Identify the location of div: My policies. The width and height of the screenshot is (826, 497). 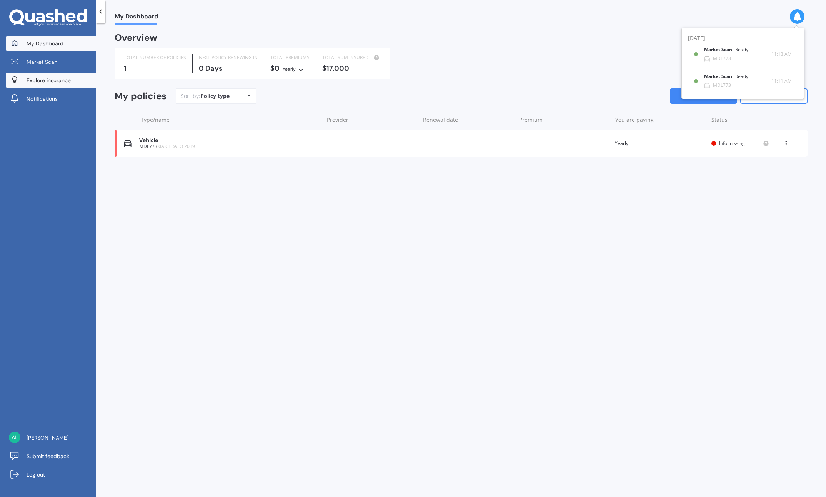
(140, 96).